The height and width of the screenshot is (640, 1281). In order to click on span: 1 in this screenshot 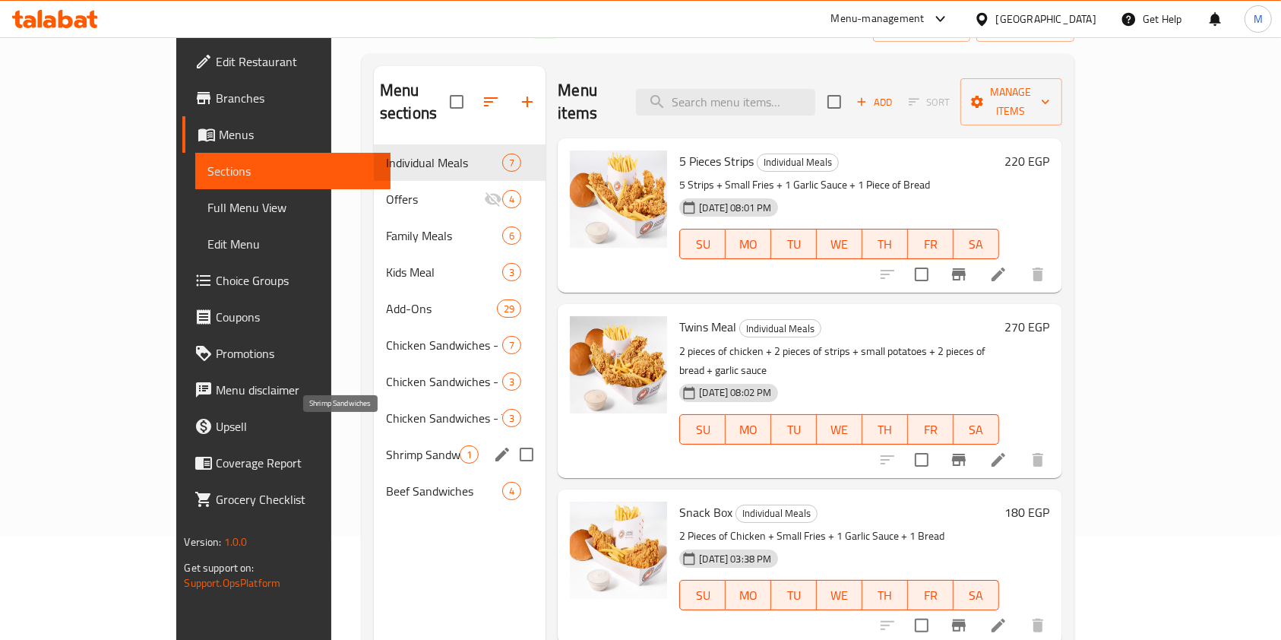, I will do `click(469, 454)`.